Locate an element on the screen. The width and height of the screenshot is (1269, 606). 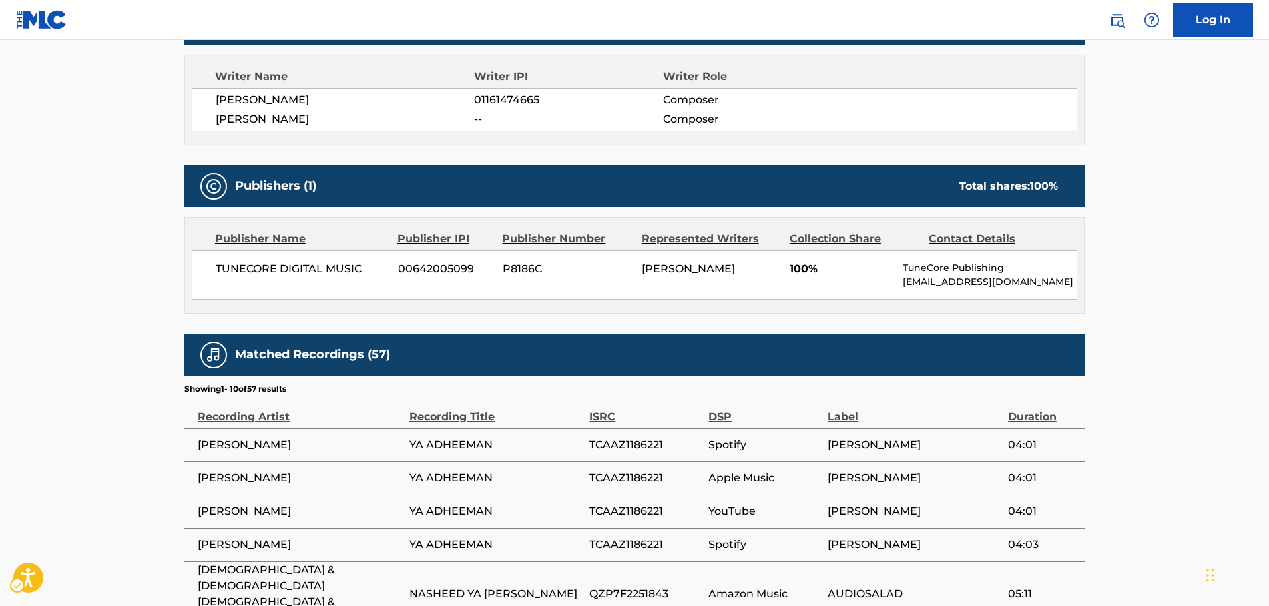
a: Log In is located at coordinates (1213, 20).